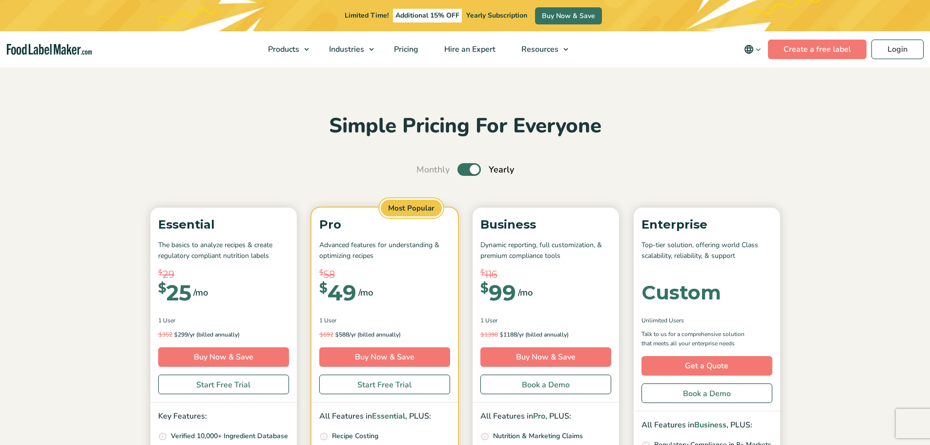 The height and width of the screenshot is (445, 930). Describe the element at coordinates (711, 425) in the screenshot. I see `span: Business` at that location.